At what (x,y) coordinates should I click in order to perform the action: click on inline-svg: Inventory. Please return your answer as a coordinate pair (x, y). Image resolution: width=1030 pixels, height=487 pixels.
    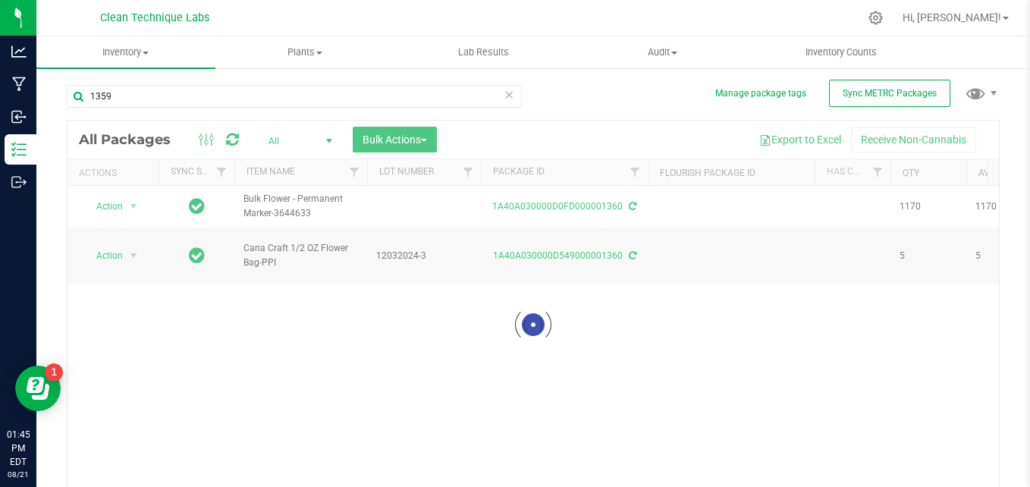
    Looking at the image, I should click on (19, 149).